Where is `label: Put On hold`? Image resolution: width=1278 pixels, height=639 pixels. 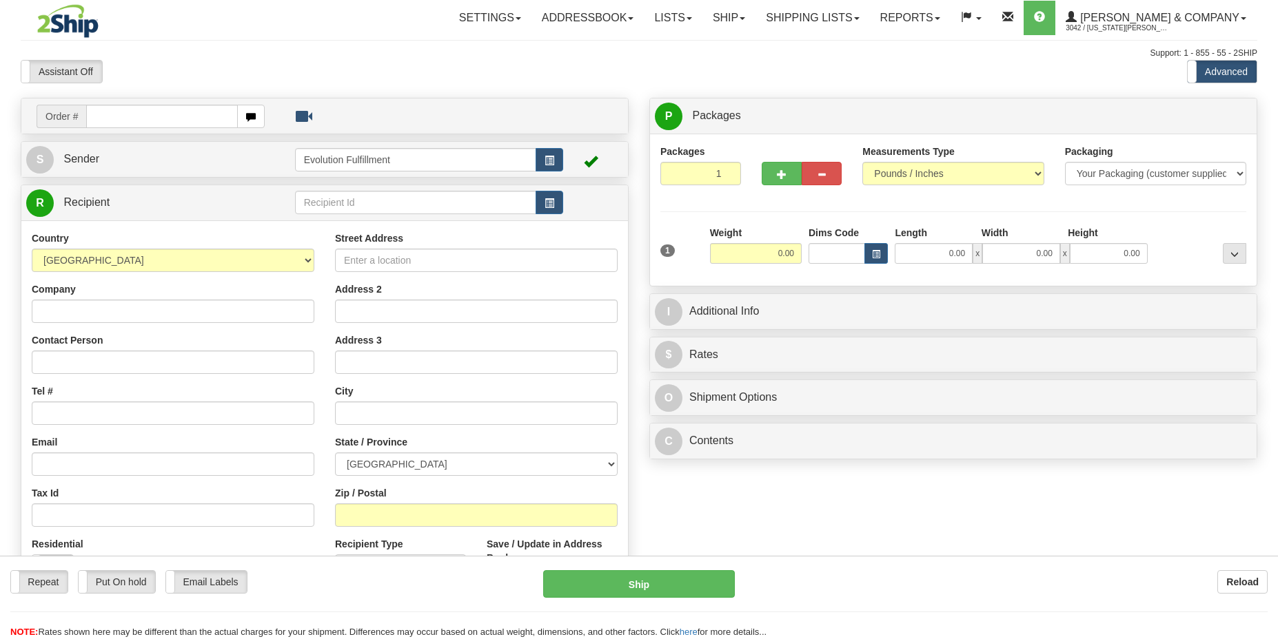 label: Put On hold is located at coordinates (117, 582).